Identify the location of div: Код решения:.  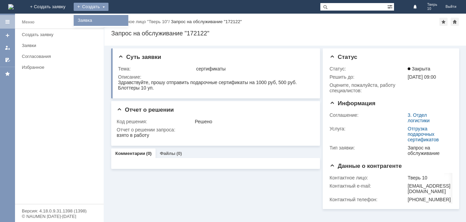
(155, 122).